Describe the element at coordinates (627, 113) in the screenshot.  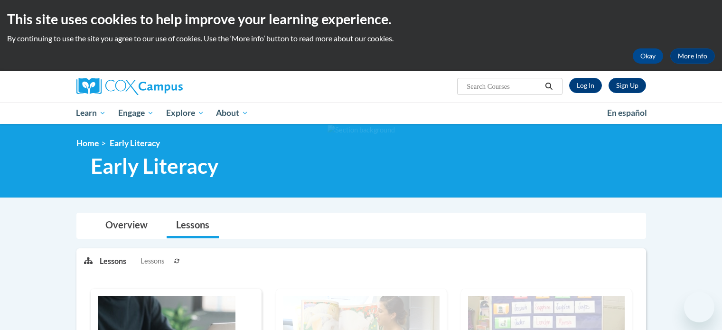
I see `a: En español` at that location.